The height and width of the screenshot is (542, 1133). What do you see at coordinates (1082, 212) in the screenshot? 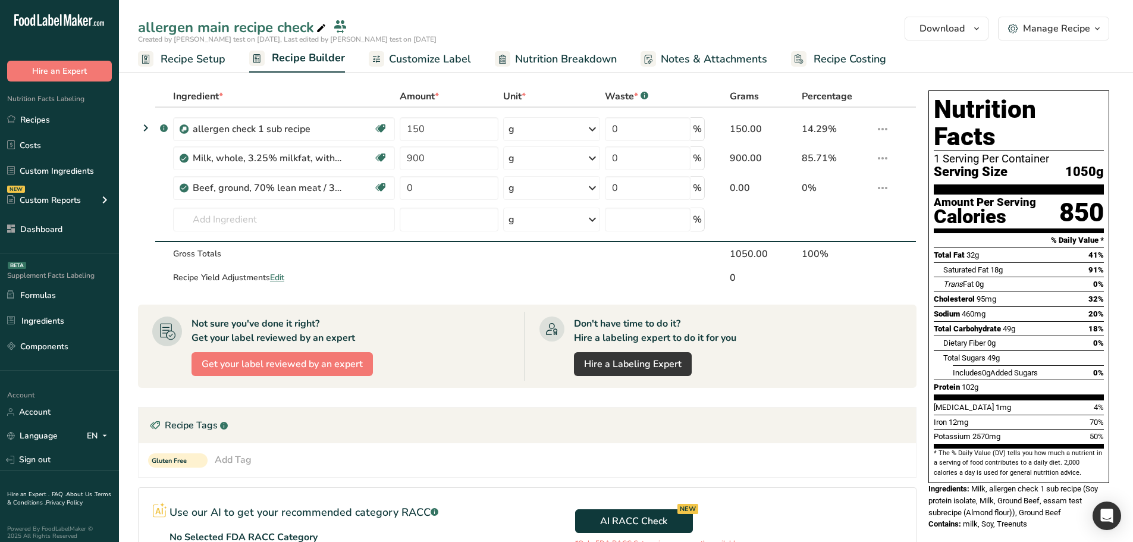
I see `div: 850` at bounding box center [1082, 212].